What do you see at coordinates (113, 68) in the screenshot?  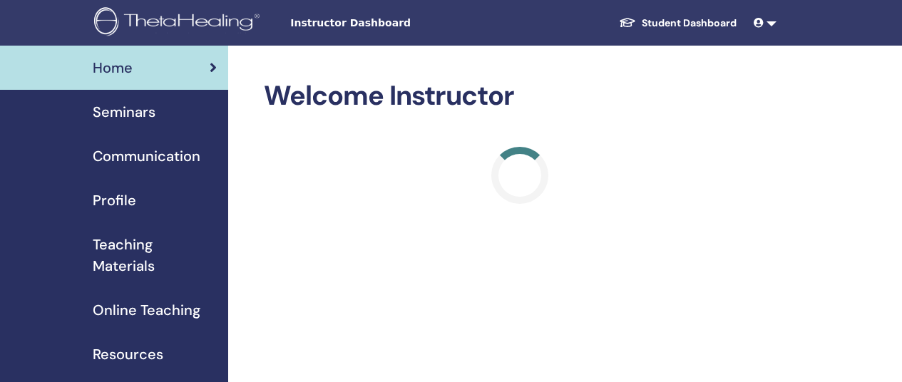 I see `span: Home` at bounding box center [113, 68].